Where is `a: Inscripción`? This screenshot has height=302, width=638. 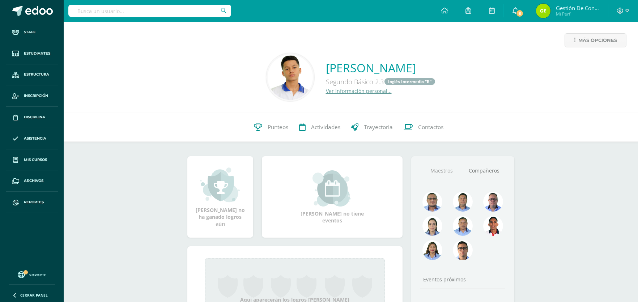 a: Inscripción is located at coordinates (32, 96).